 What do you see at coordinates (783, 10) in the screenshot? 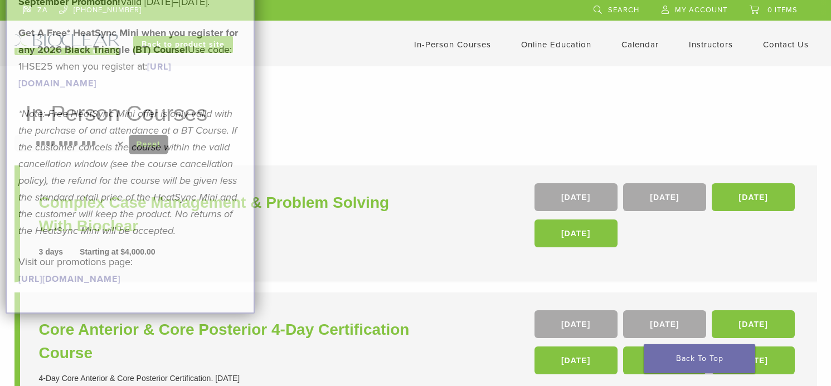
I see `span: 0 items` at bounding box center [783, 10].